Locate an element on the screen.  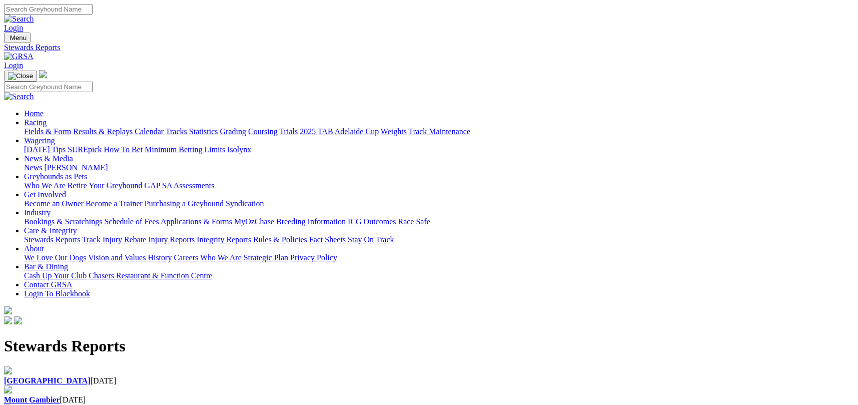
a: Chasers Restaurant & Function Centre is located at coordinates (150, 275).